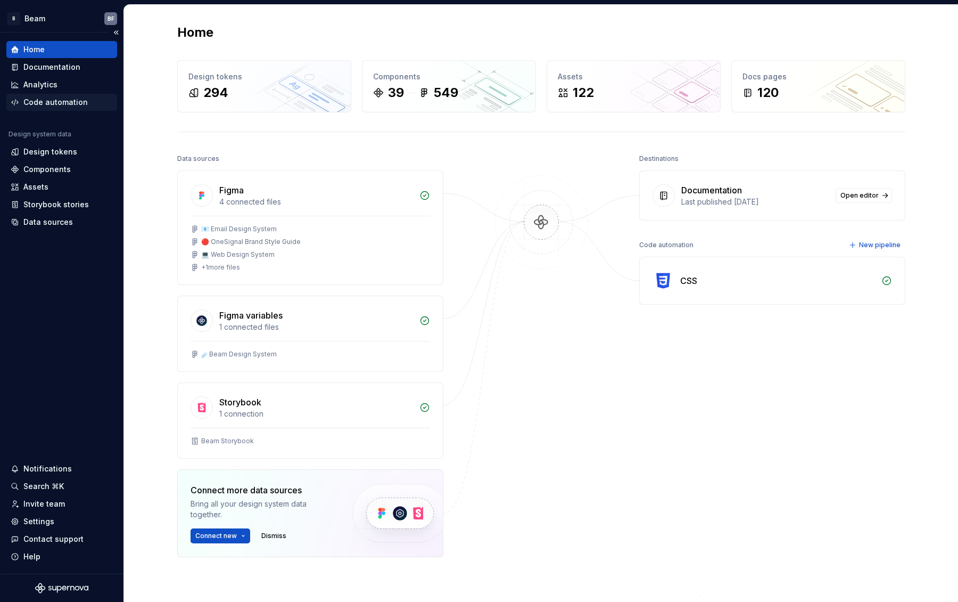 This screenshot has width=958, height=602. I want to click on div: 39, so click(396, 93).